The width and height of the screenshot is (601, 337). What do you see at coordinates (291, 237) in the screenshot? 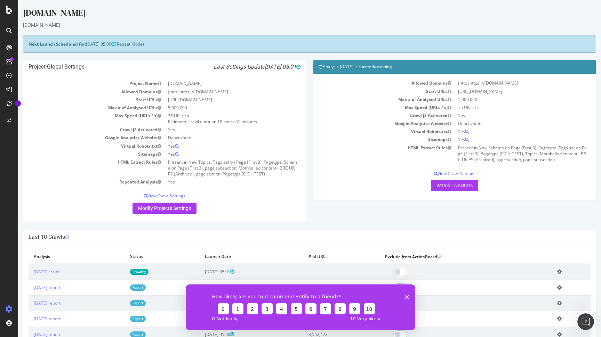
I see `h4: Last 10 Crawls` at bounding box center [291, 237].